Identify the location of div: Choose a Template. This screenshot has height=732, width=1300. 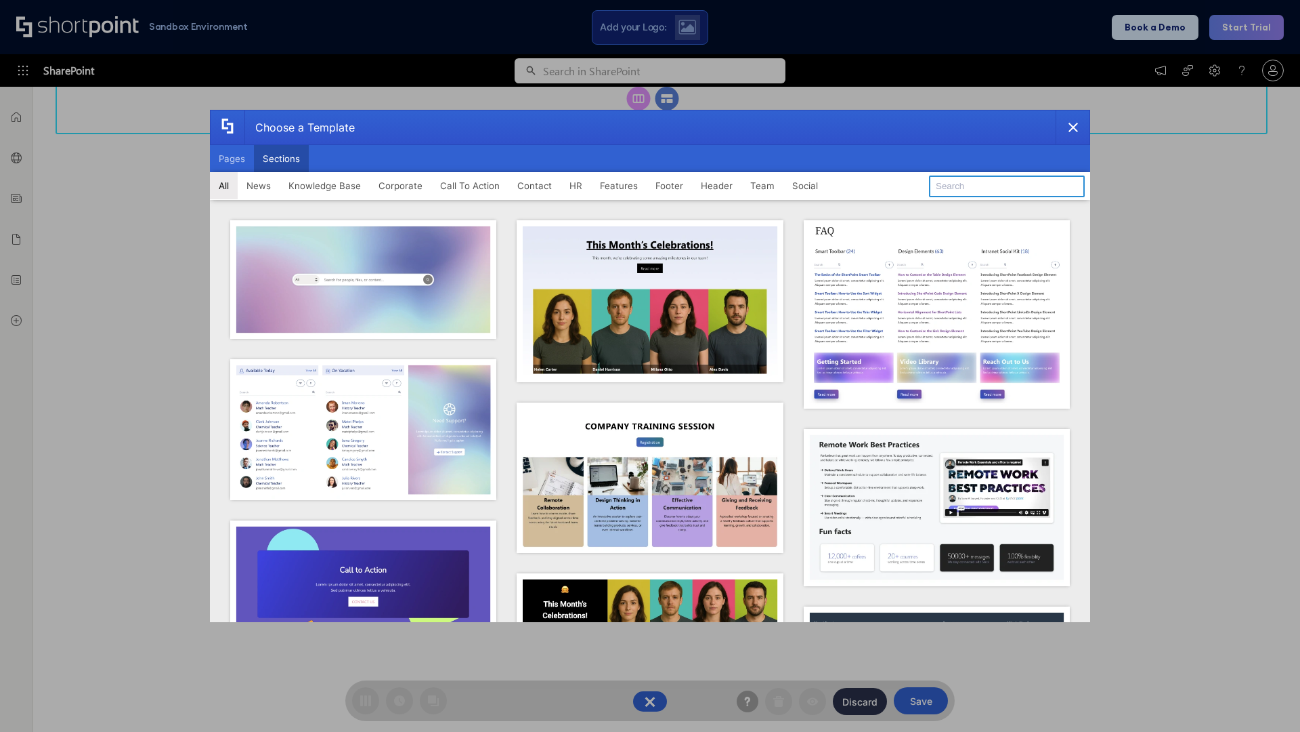
(299, 127).